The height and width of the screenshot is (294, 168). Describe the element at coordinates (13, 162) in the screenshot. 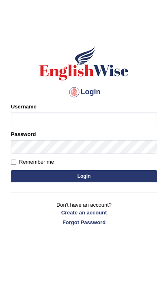

I see `input: Remember me` at that location.